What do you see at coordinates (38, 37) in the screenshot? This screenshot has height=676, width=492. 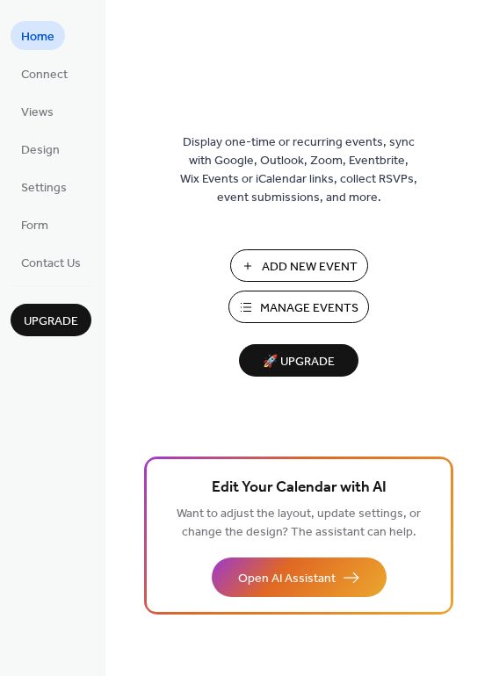 I see `span: Home` at bounding box center [38, 37].